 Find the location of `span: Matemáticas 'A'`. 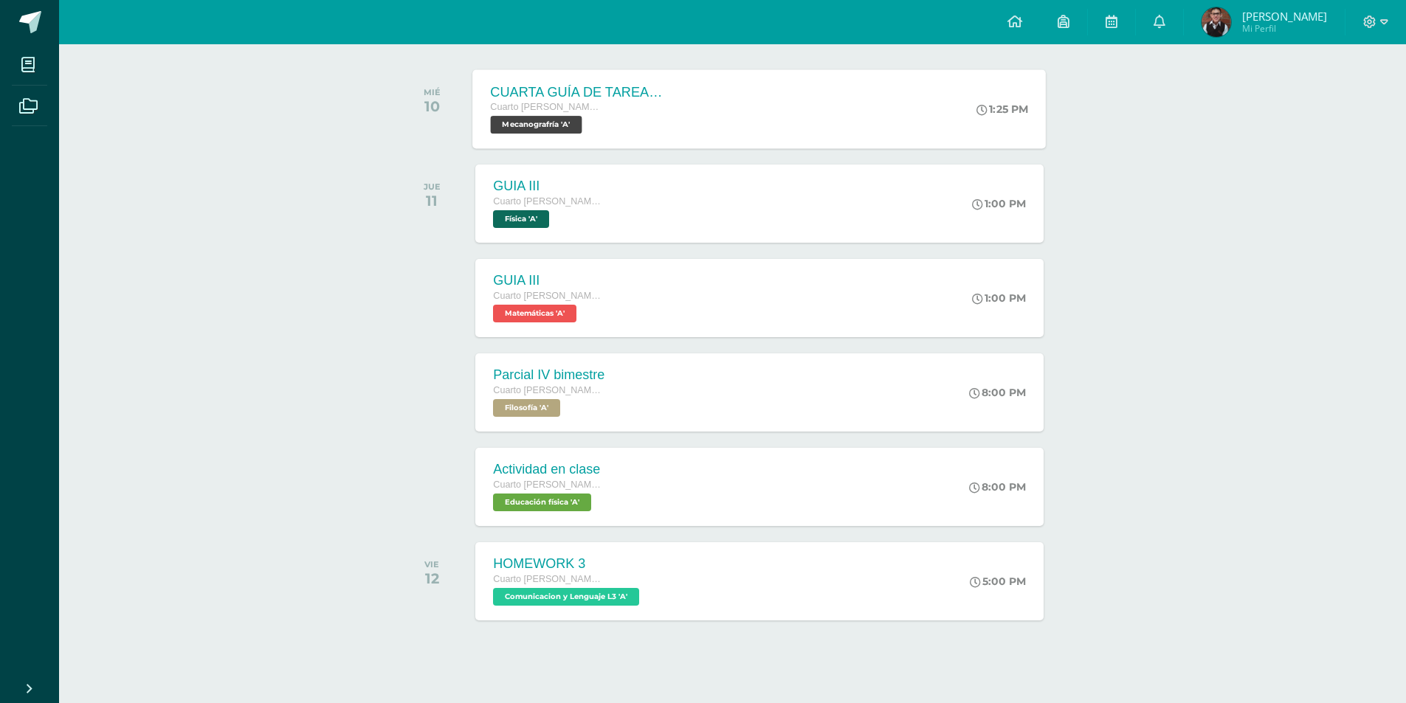

span: Matemáticas 'A' is located at coordinates (534, 314).